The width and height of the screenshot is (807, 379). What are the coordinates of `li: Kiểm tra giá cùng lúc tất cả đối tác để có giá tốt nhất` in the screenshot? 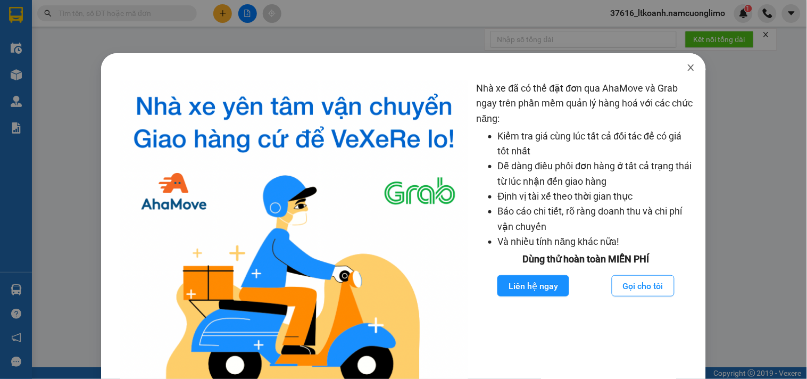 It's located at (597, 144).